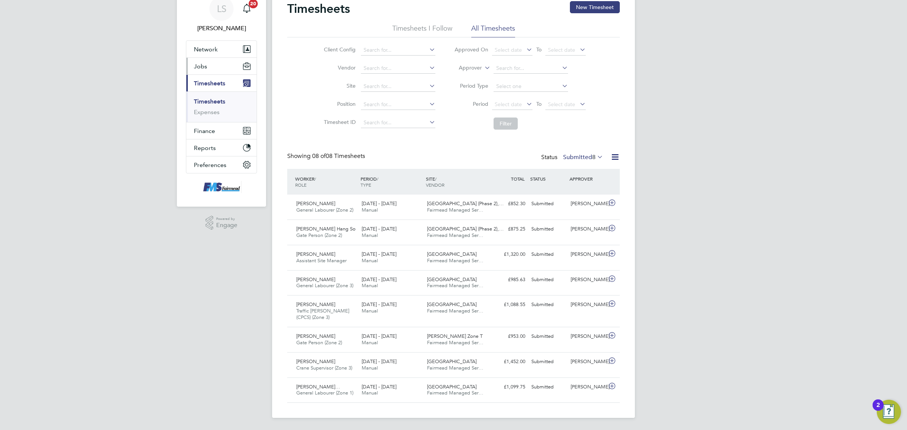 This screenshot has width=907, height=430. What do you see at coordinates (200, 66) in the screenshot?
I see `span: Jobs` at bounding box center [200, 66].